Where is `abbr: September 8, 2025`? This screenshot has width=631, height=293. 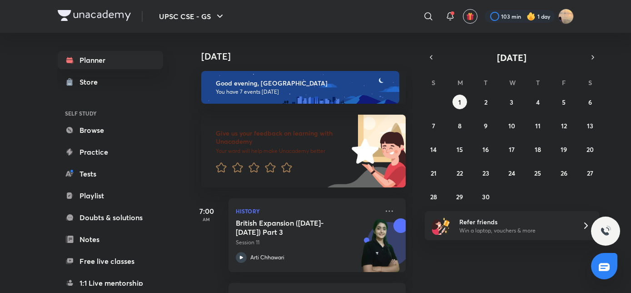
abbr: September 8, 2025 is located at coordinates (460, 125).